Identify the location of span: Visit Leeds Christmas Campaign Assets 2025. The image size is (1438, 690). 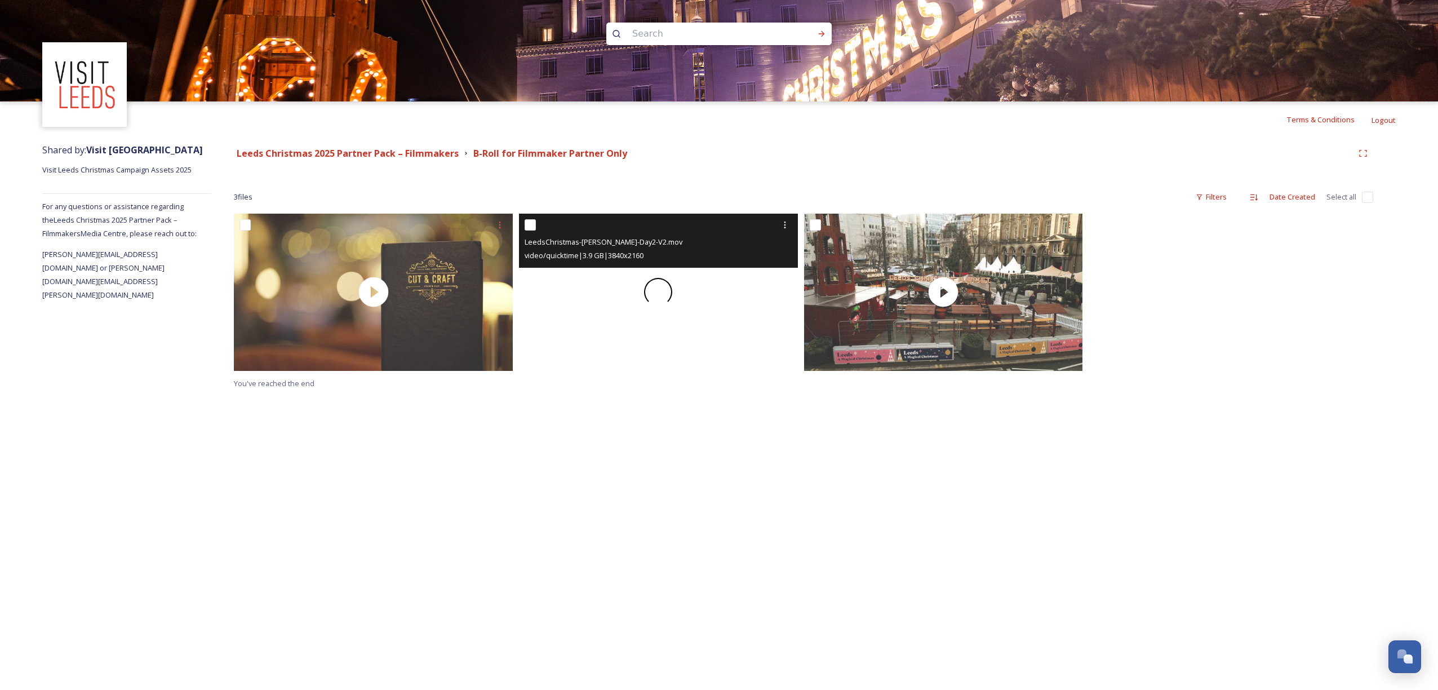
(117, 170).